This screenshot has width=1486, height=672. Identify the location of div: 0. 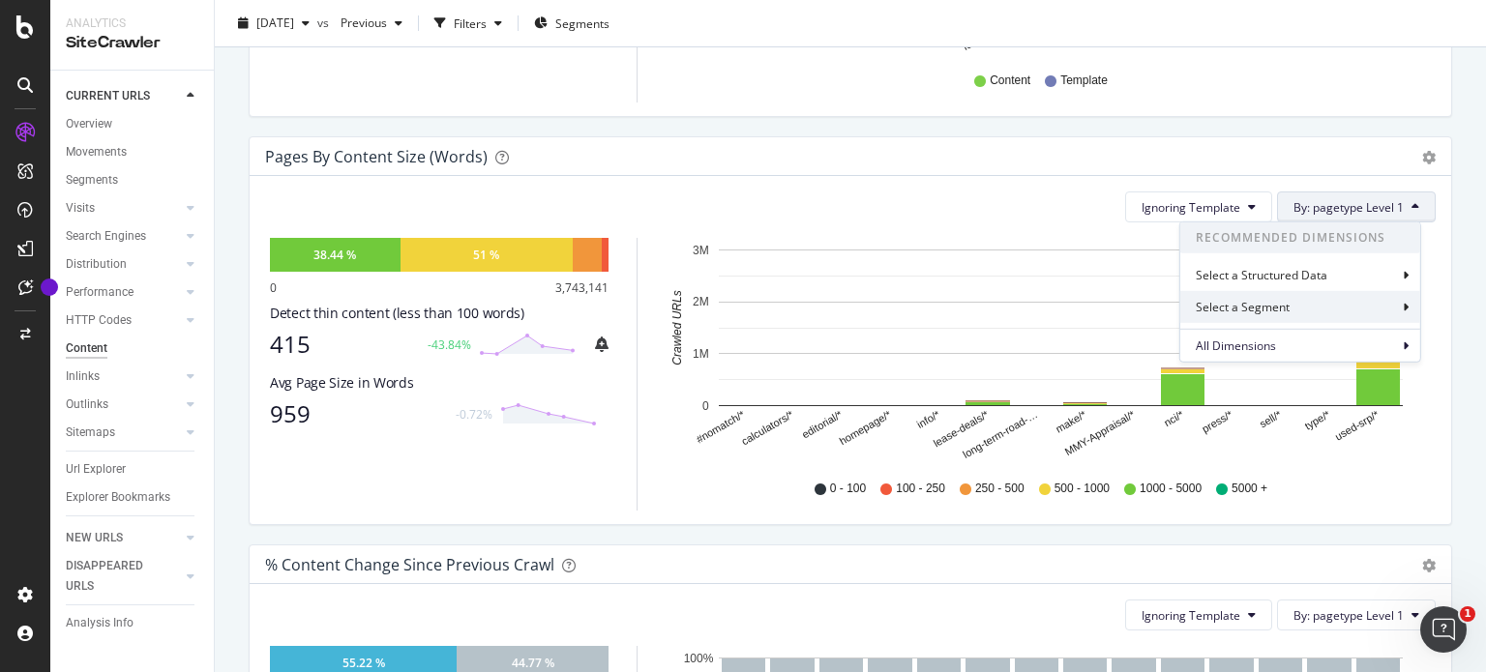
(273, 287).